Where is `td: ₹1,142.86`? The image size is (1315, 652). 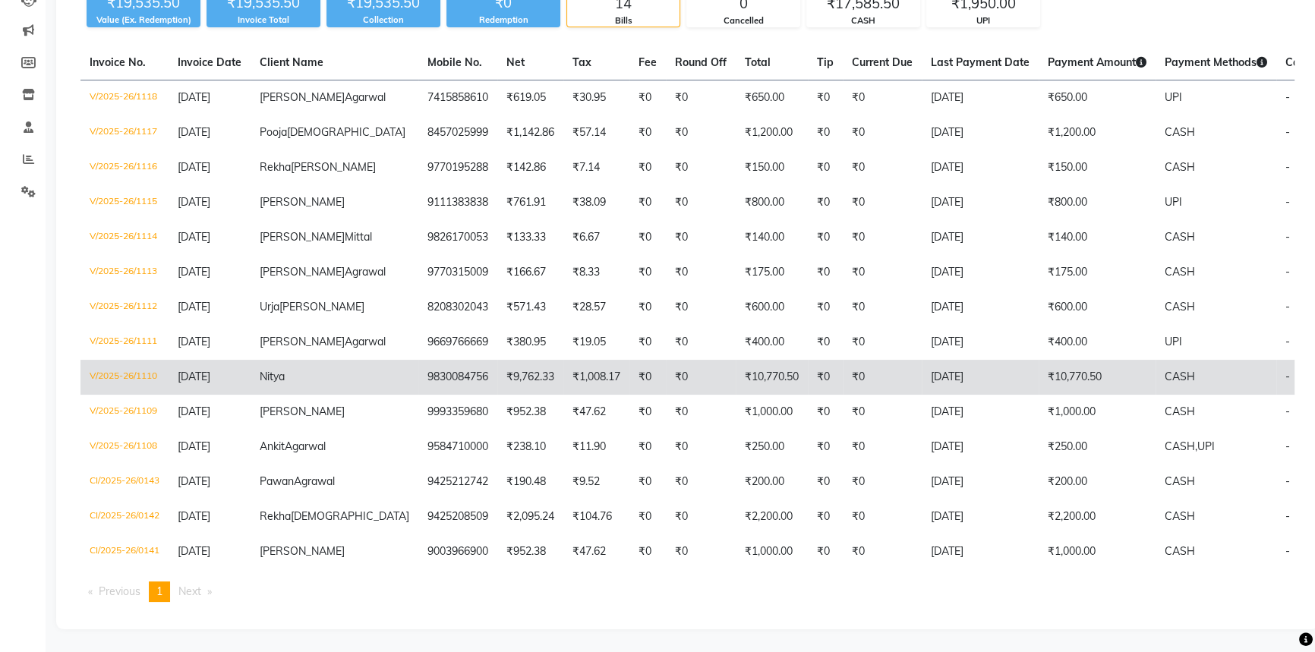
td: ₹1,142.86 is located at coordinates (530, 133).